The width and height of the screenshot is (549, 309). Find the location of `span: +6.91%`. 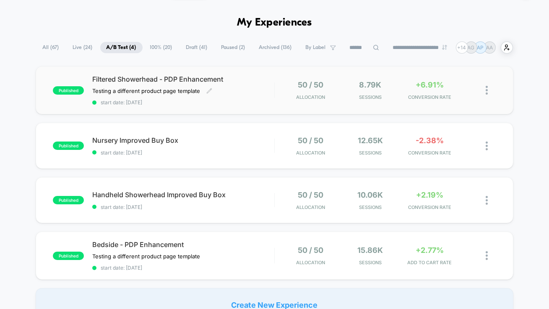

span: +6.91% is located at coordinates (429, 85).